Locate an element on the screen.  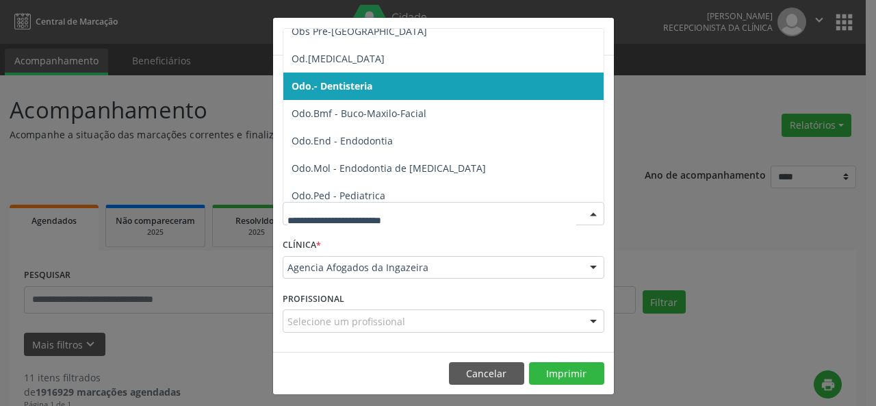
span: Odo.Ped - Pediatrica is located at coordinates (338, 195).